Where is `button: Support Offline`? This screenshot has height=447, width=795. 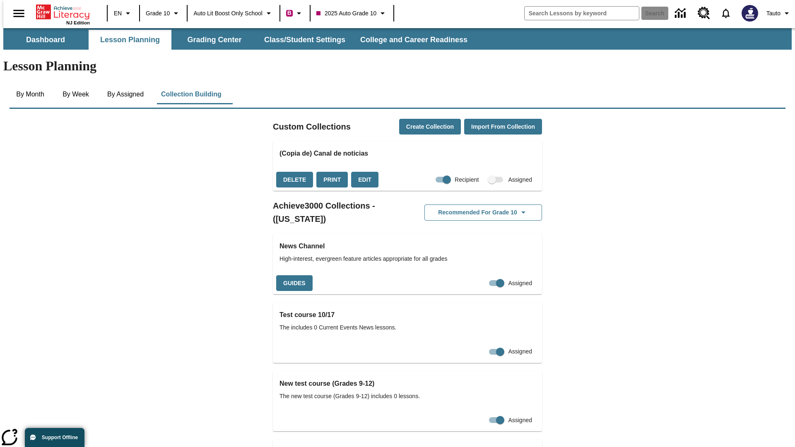 button: Support Offline is located at coordinates (55, 438).